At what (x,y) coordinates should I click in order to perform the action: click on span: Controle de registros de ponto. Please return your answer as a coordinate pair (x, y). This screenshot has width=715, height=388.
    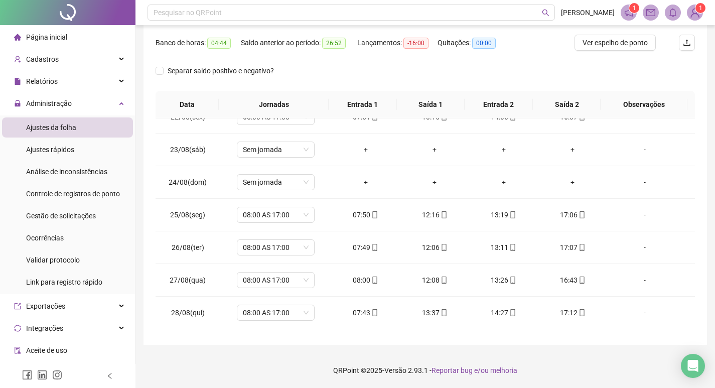
    Looking at the image, I should click on (73, 194).